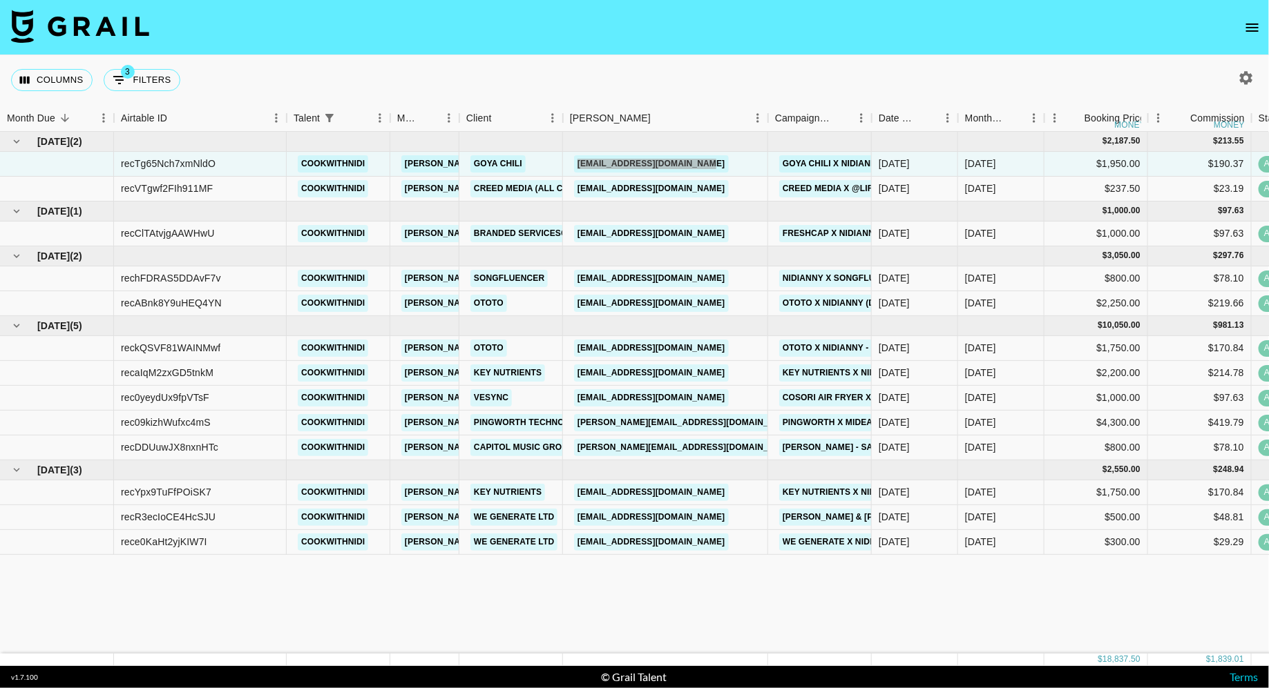 This screenshot has height=688, width=1269. Describe the element at coordinates (169, 447) in the screenshot. I see `div: recDDUuwJX8nxnHTc` at that location.